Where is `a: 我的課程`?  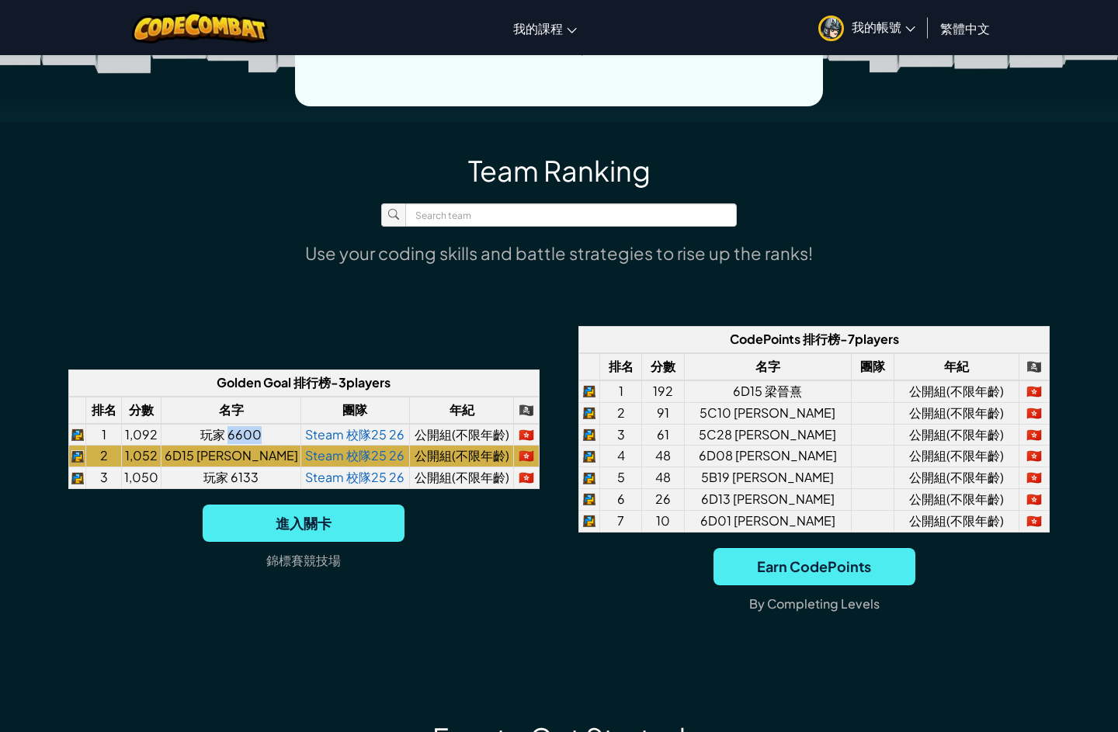 a: 我的課程 is located at coordinates (545, 28).